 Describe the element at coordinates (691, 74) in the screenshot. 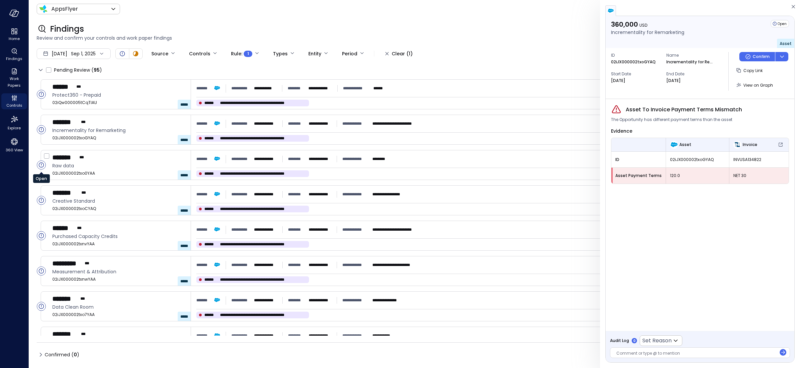

I see `span: End Date` at that location.